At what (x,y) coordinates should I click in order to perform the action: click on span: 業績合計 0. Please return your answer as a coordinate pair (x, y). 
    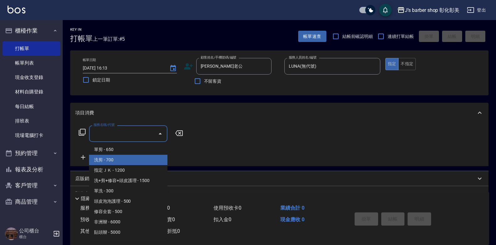
    Looking at the image, I should click on (292, 208).